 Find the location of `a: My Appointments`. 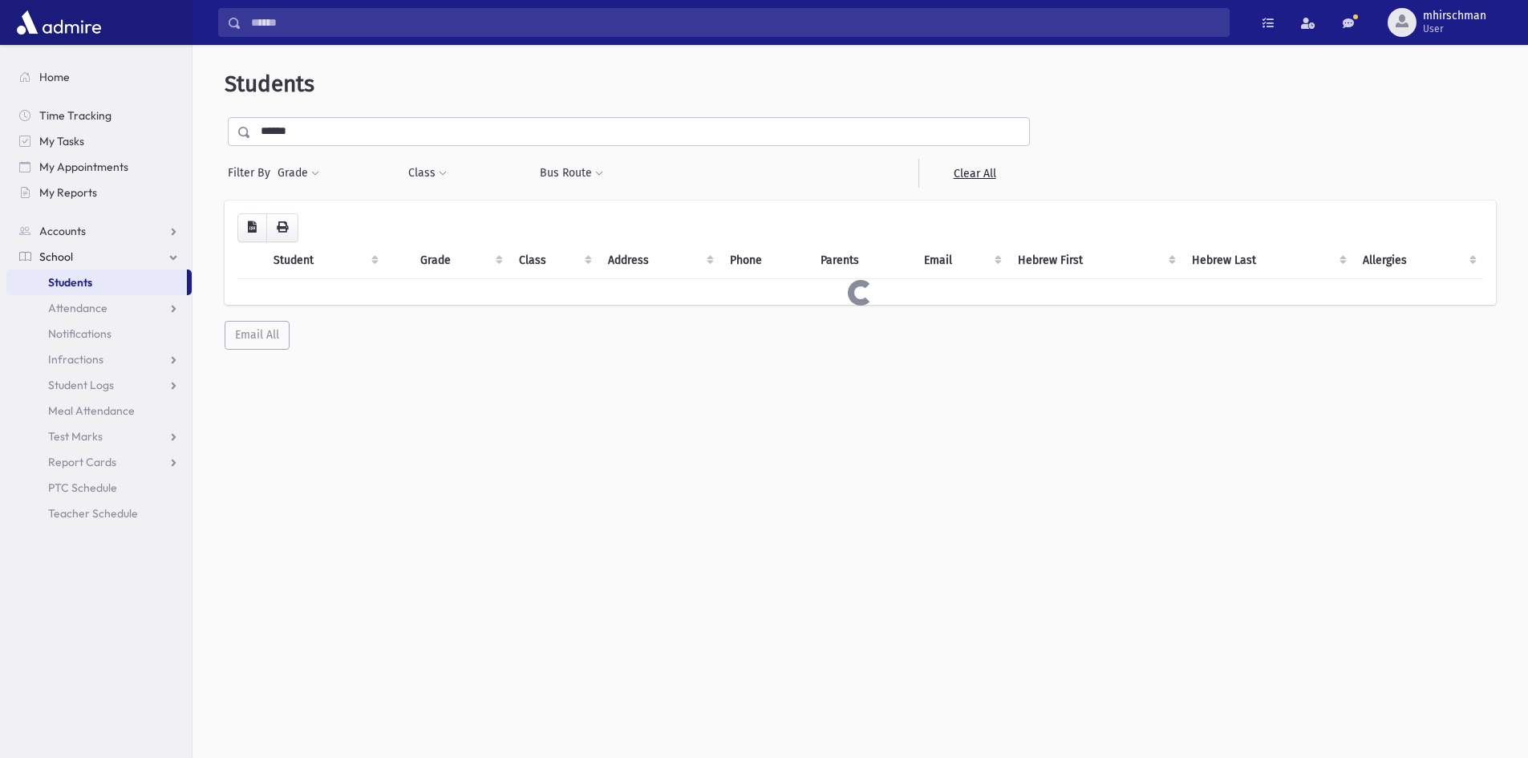

a: My Appointments is located at coordinates (99, 167).